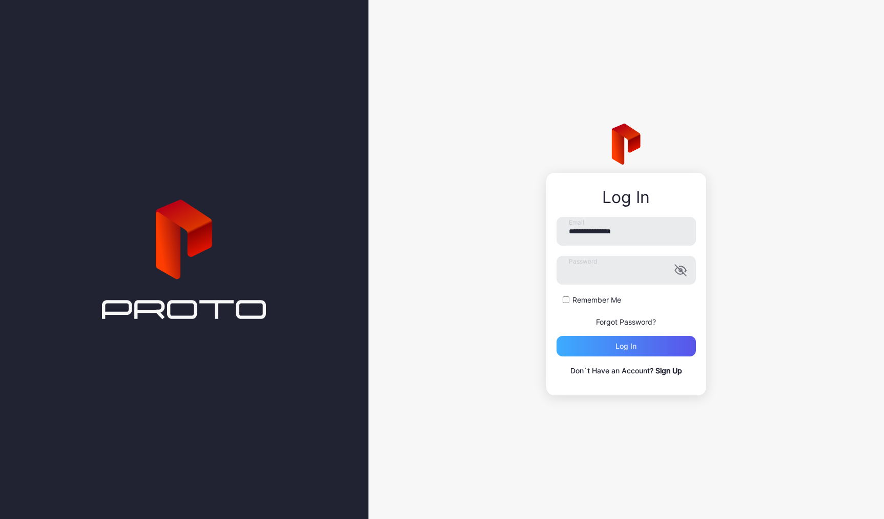 The image size is (884, 519). I want to click on input: Email, so click(627, 231).